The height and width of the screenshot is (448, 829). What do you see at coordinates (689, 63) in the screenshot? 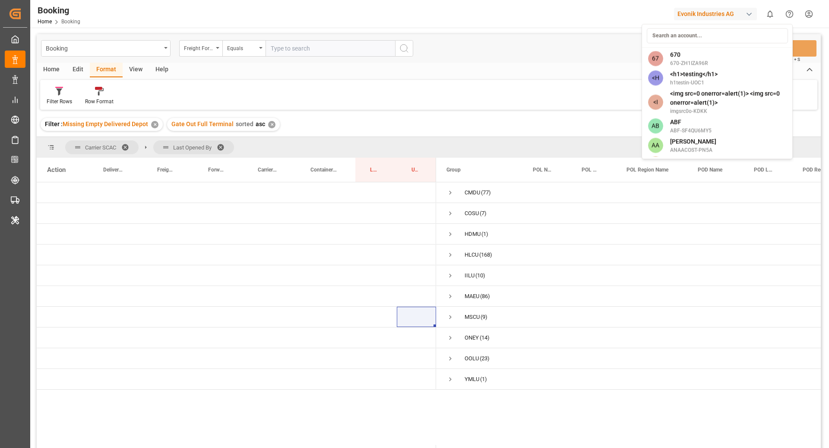
I see `span: 670-ZH1IZA96R` at bounding box center [689, 63].